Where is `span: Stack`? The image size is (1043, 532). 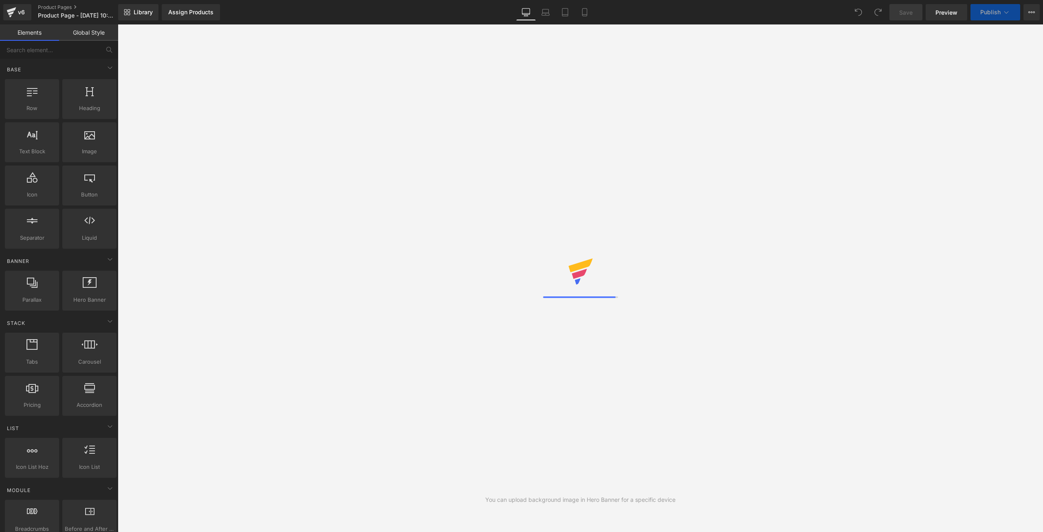 span: Stack is located at coordinates (16, 323).